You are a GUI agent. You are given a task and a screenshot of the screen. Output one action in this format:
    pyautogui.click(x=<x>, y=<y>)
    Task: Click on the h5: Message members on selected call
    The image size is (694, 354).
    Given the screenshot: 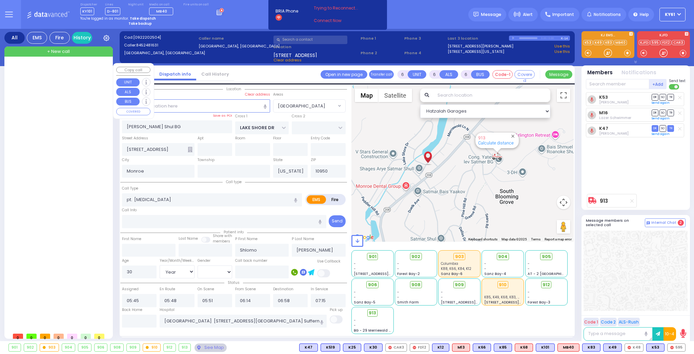 What is the action you would take?
    pyautogui.click(x=615, y=223)
    